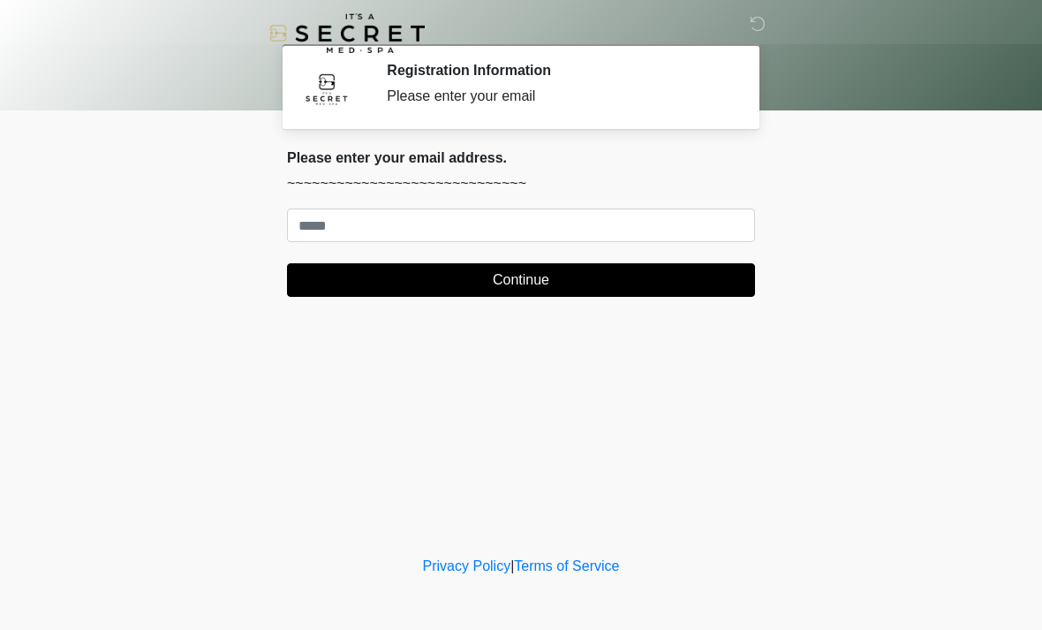  I want to click on a: Privacy Policy, so click(467, 565).